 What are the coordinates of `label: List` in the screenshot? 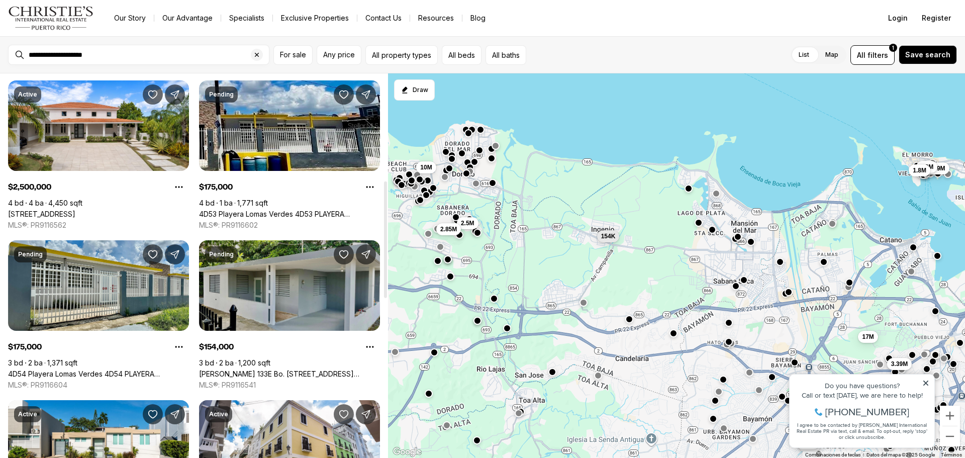 It's located at (804, 55).